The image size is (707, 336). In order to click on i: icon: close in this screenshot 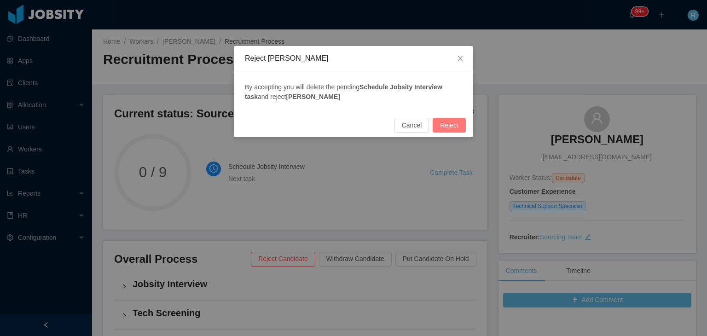, I will do `click(460, 58)`.